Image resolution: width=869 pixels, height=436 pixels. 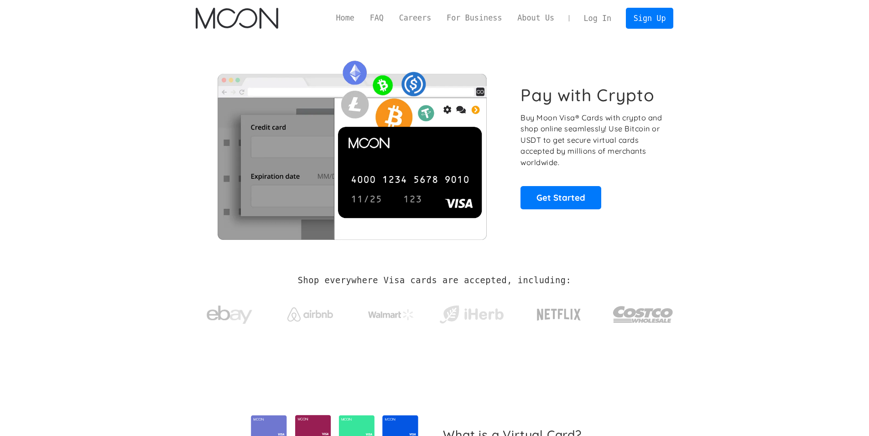 I want to click on h2: Shop everywhere Visa cards are accepted, including:, so click(x=434, y=280).